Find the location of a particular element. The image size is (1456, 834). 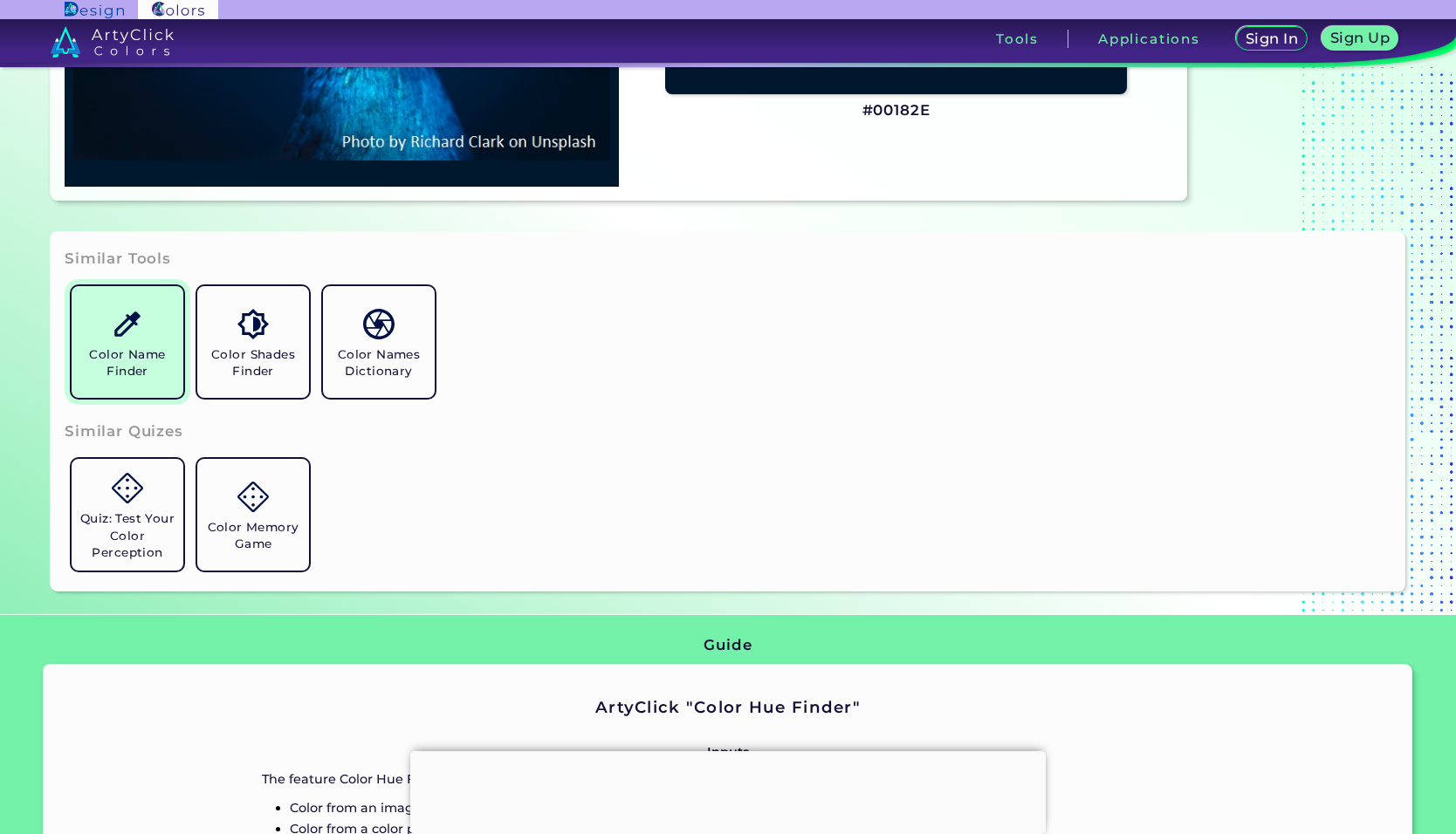

h3: Applications is located at coordinates (1149, 38).